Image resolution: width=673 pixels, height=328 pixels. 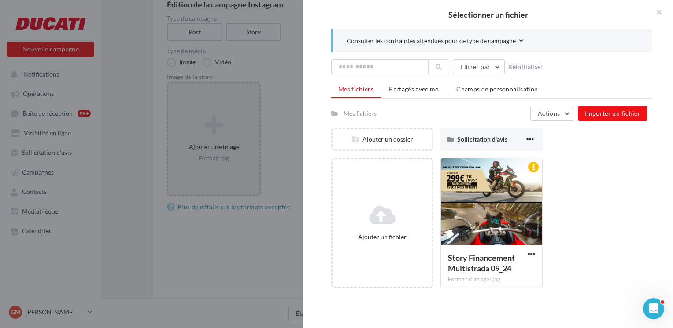 I want to click on span: Mes fichiers, so click(x=356, y=89).